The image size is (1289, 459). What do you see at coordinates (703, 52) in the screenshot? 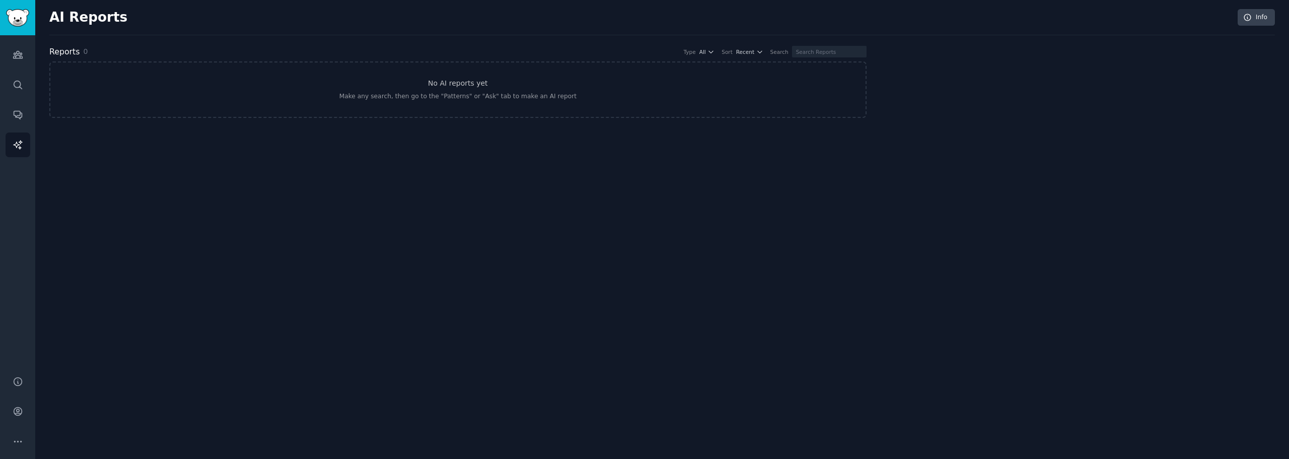
I see `span: All` at bounding box center [703, 52].